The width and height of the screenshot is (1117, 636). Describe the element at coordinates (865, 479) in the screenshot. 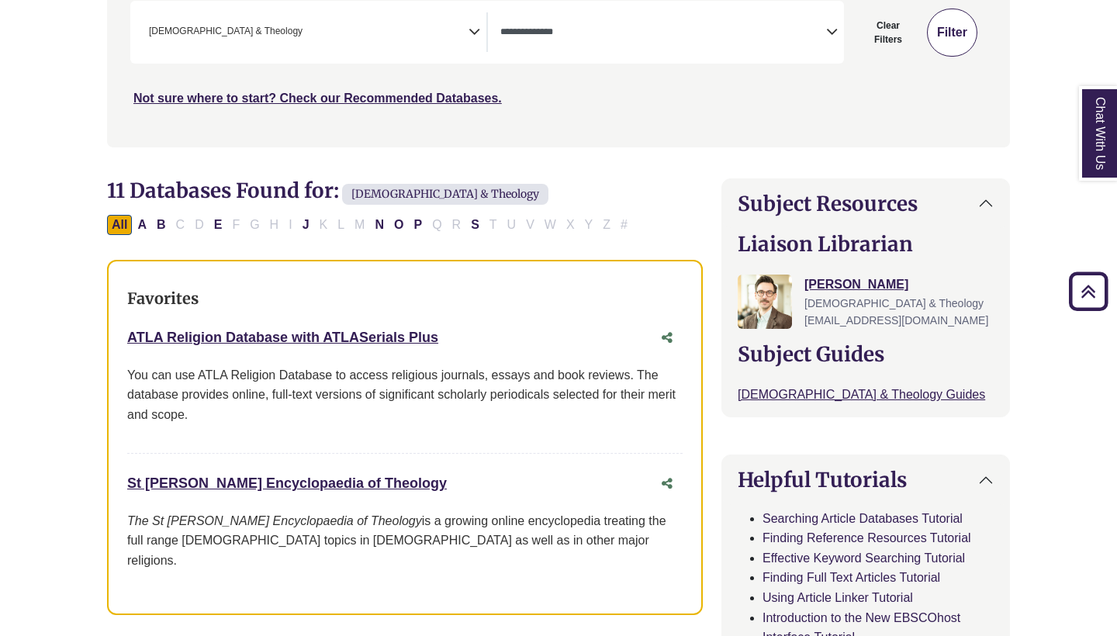

I see `button: Helpful Tutorials` at that location.